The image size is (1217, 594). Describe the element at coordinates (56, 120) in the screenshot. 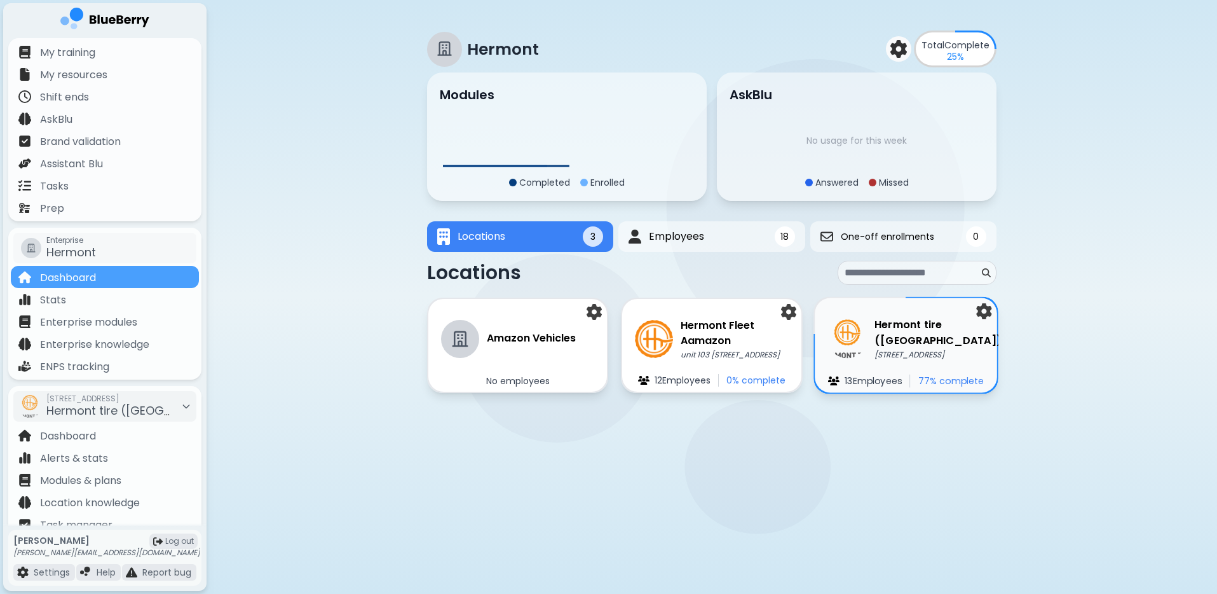

I see `p: AskBlu` at that location.